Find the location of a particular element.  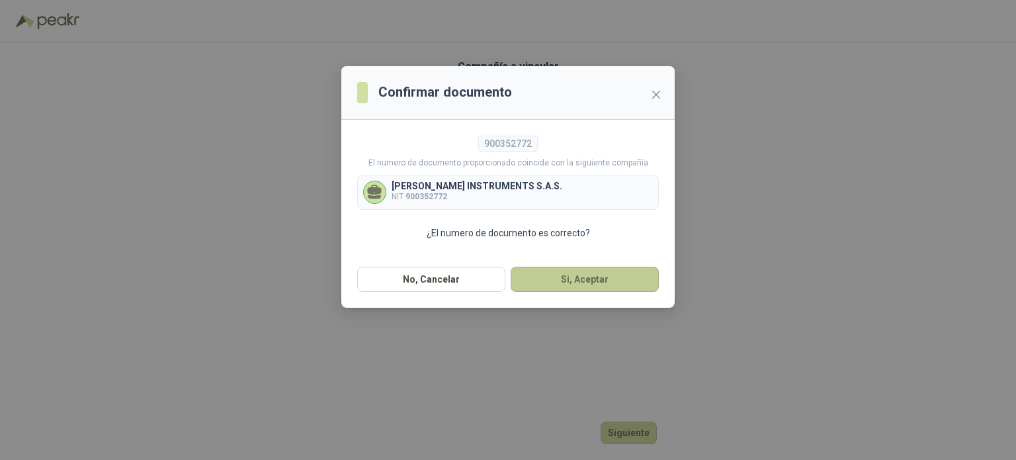

div: 900352772 is located at coordinates (508, 144).